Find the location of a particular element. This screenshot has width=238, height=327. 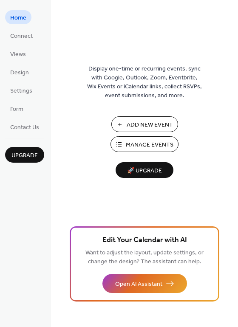

span: Open AI Assistant is located at coordinates (138, 284).